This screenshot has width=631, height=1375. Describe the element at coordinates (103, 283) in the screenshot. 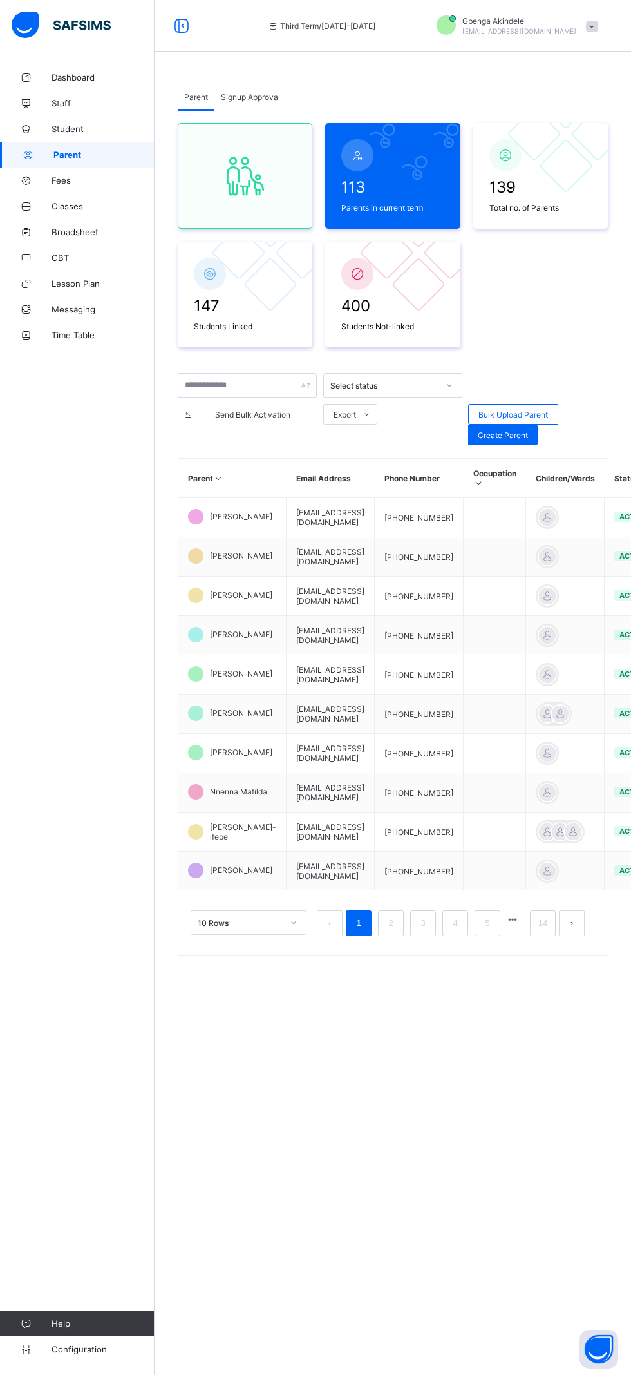

I see `span: Lesson Plan` at that location.